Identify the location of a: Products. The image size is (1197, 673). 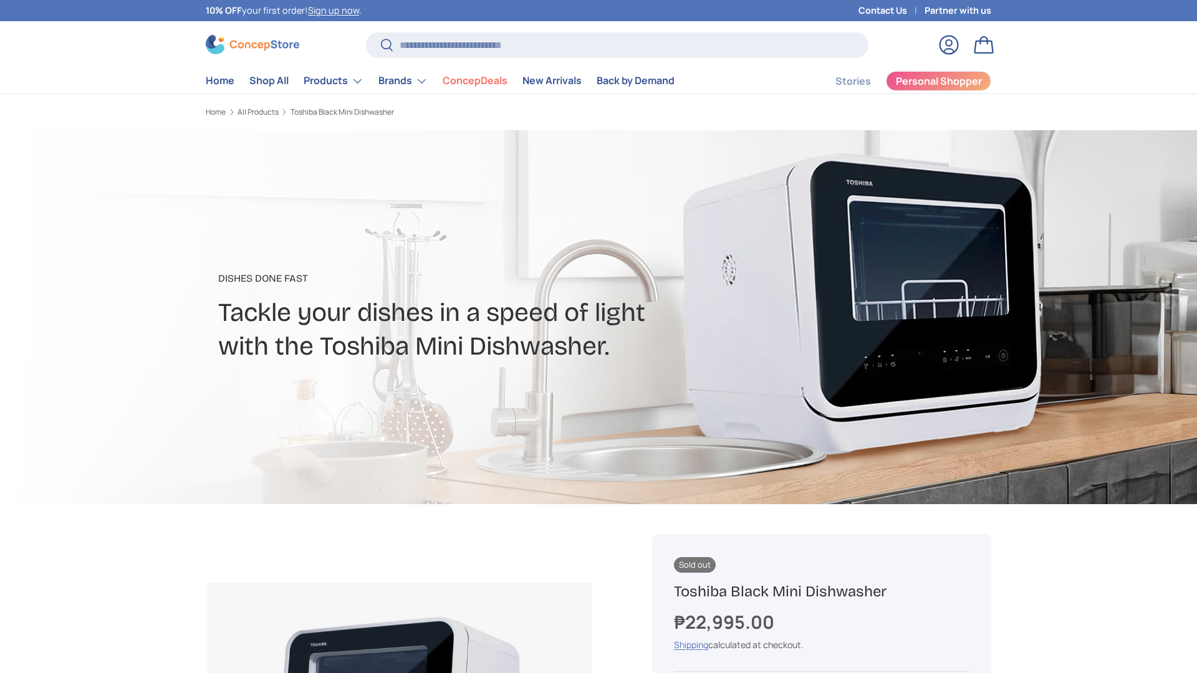
(334, 81).